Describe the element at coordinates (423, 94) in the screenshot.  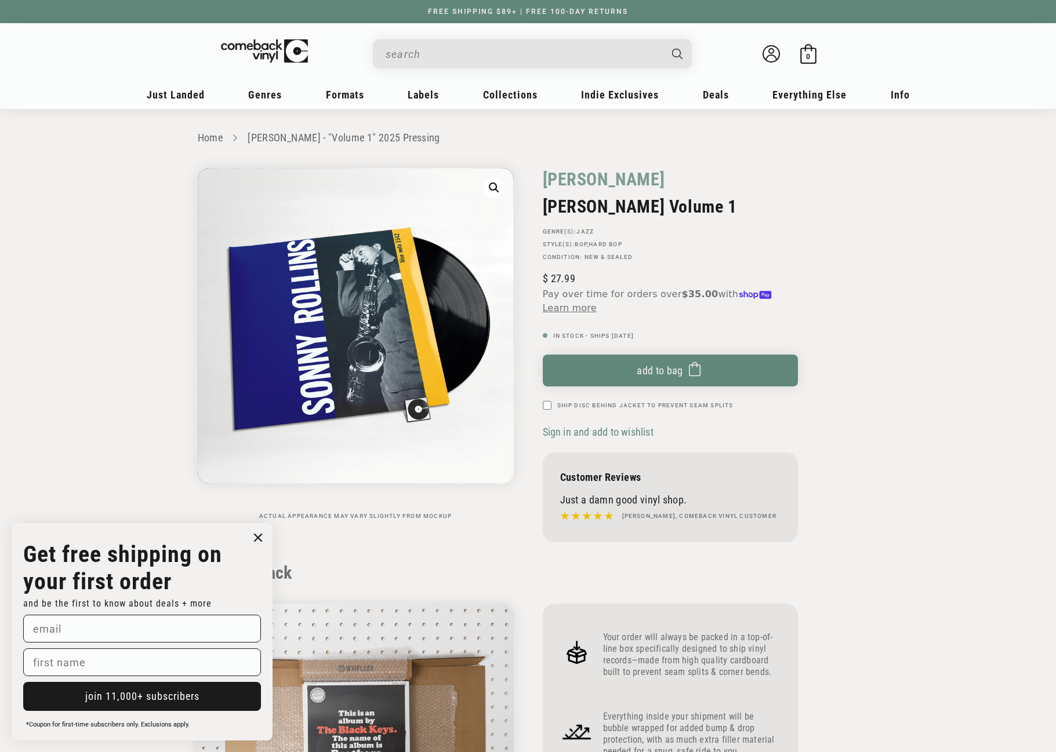
I see `span: Labels` at that location.